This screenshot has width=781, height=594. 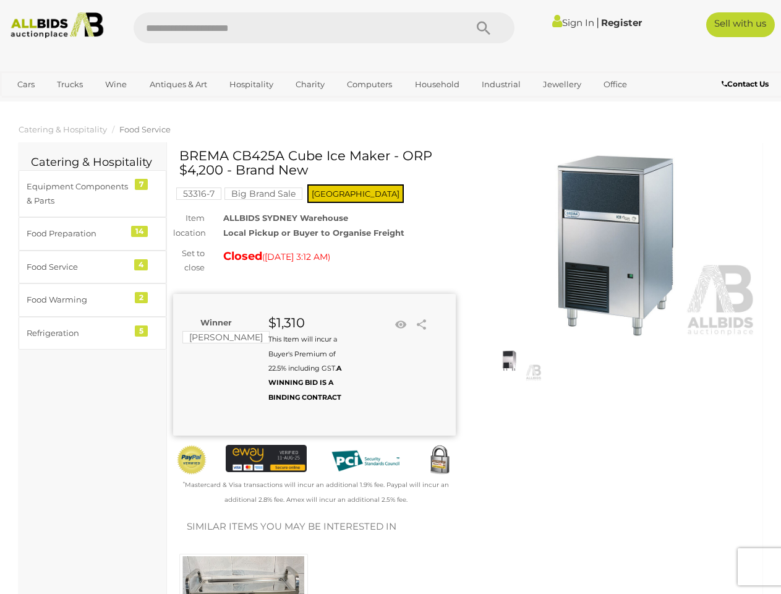 I want to click on a: Catering & Hospitality, so click(x=62, y=129).